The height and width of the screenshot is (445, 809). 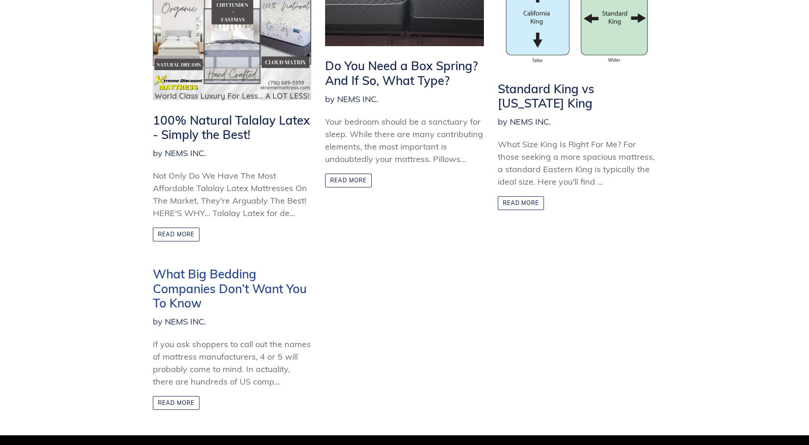 I want to click on h2: What Big Bedding Companies Don’t Want You To Know, so click(x=232, y=288).